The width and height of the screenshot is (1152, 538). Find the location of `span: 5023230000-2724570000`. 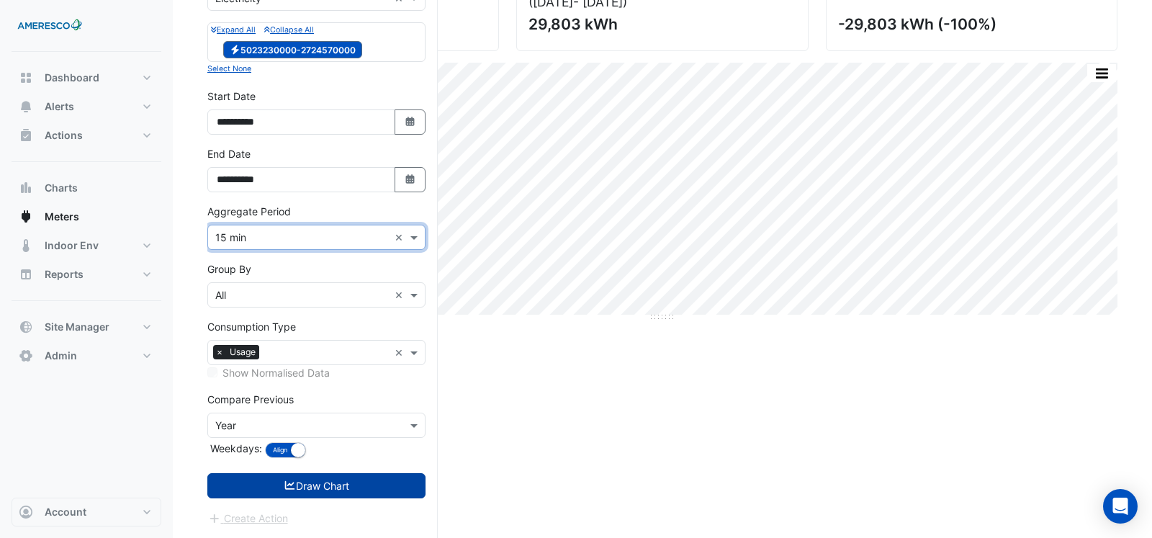

span: 5023230000-2724570000 is located at coordinates (292, 50).